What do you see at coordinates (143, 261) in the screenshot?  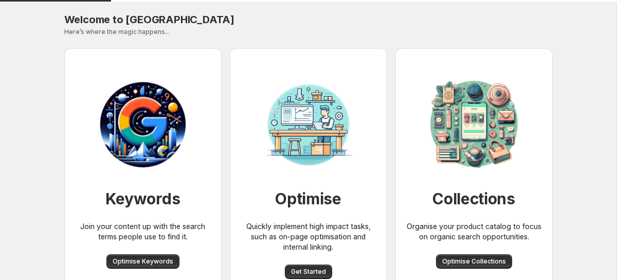 I see `span: Optimise Keywords` at bounding box center [143, 261].